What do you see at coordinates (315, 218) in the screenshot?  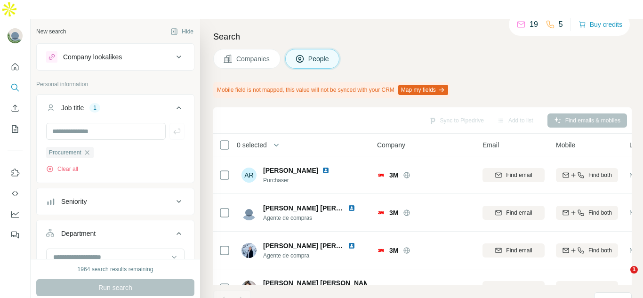 I see `span: Agente de compras` at bounding box center [315, 218].